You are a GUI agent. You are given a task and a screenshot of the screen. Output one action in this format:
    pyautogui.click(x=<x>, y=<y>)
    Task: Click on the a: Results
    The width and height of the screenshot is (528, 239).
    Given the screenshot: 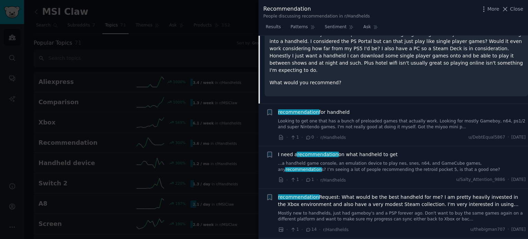 What is the action you would take?
    pyautogui.click(x=273, y=29)
    